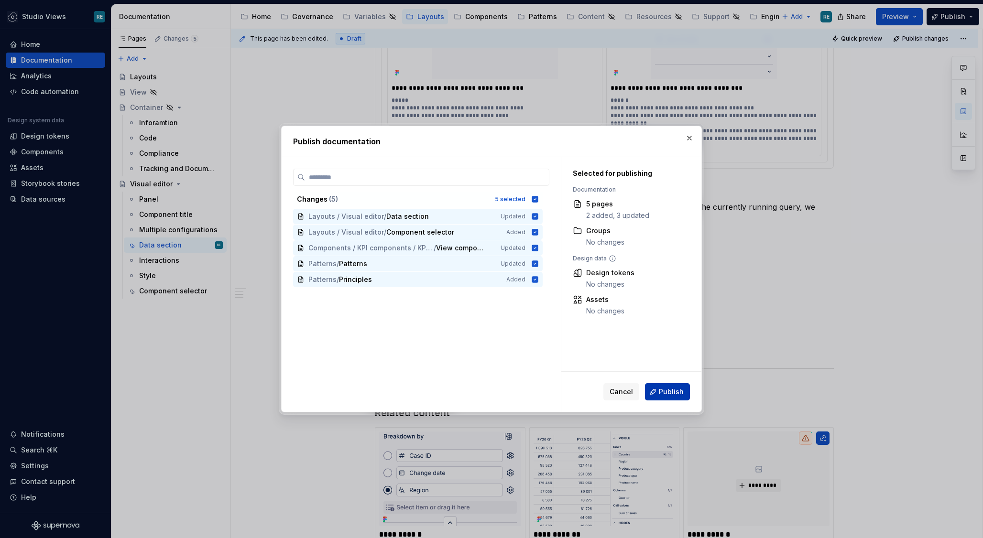 This screenshot has height=538, width=983. What do you see at coordinates (621, 392) in the screenshot?
I see `span: Cancel` at bounding box center [621, 392].